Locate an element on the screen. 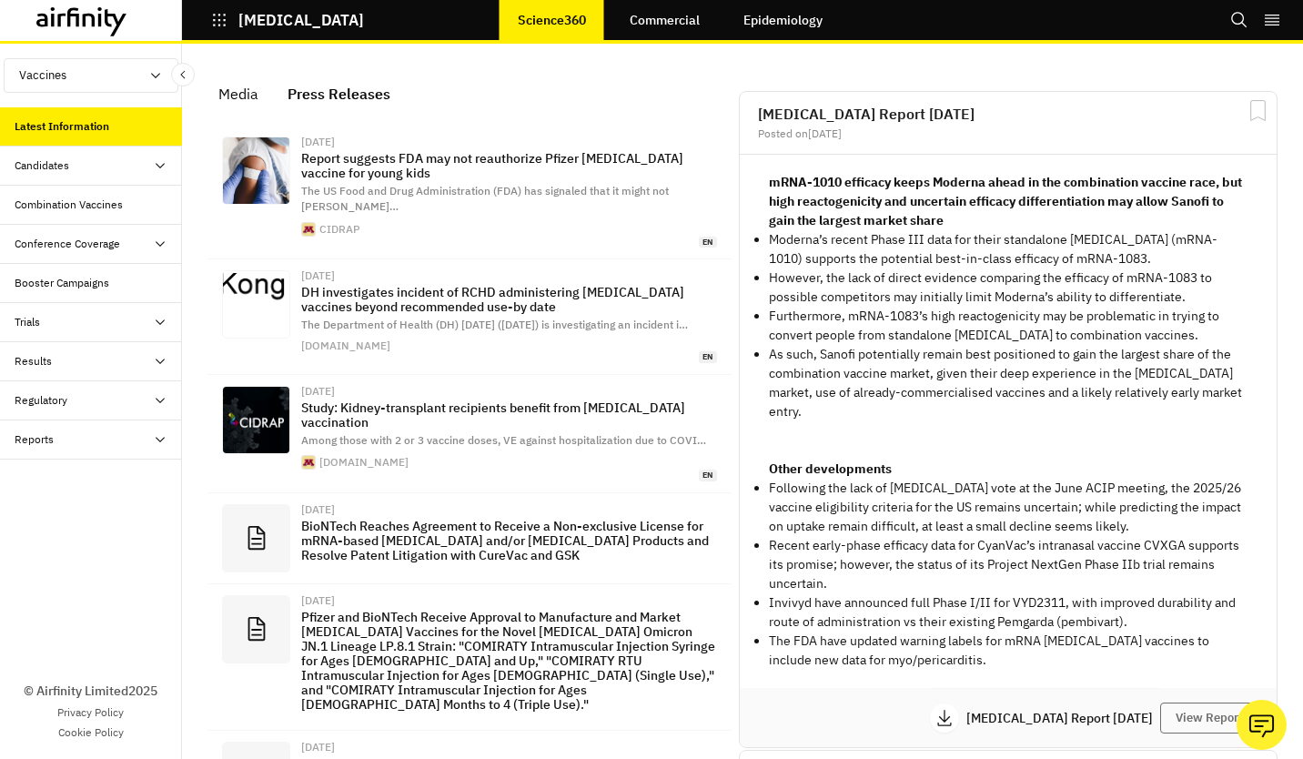 This screenshot has width=1303, height=759. svg: Bookmark Report is located at coordinates (1257, 110).